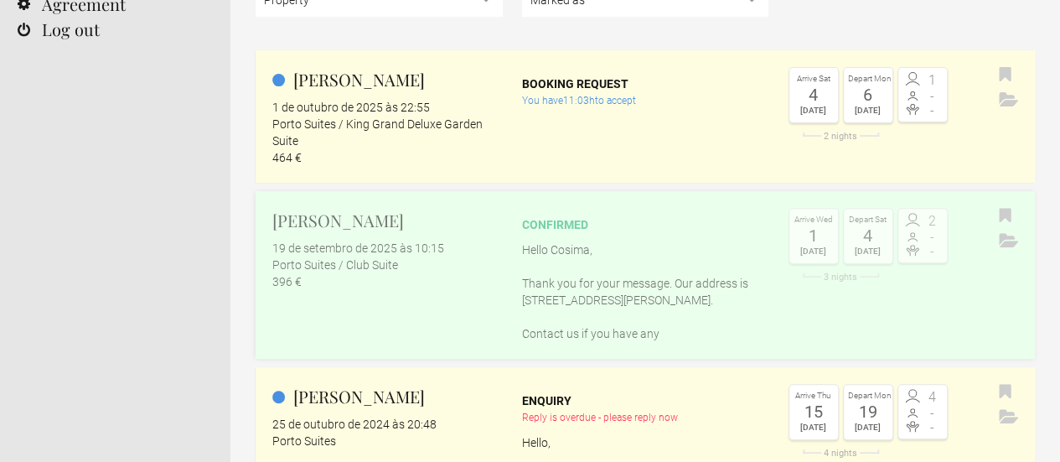 This screenshot has width=1060, height=462. What do you see at coordinates (813, 79) in the screenshot?
I see `div: Arrive Sat` at bounding box center [813, 79].